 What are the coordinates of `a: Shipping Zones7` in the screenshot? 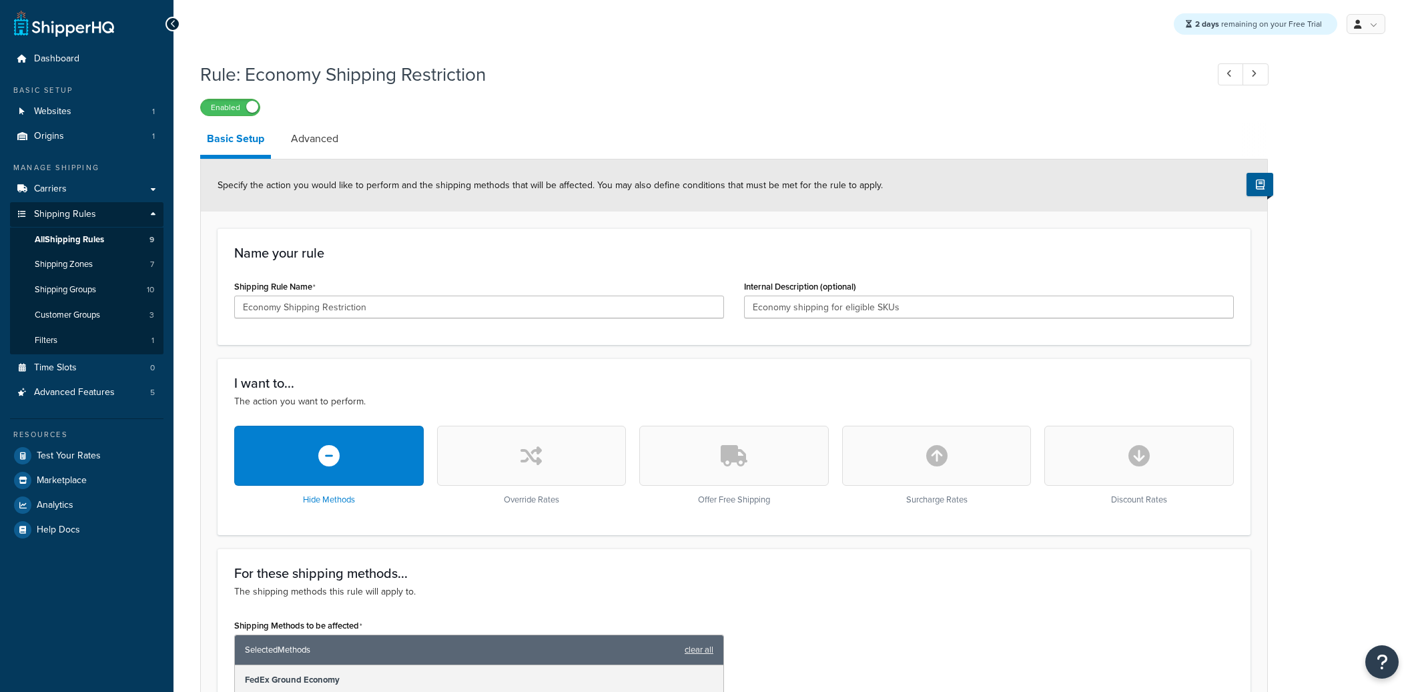 It's located at (87, 264).